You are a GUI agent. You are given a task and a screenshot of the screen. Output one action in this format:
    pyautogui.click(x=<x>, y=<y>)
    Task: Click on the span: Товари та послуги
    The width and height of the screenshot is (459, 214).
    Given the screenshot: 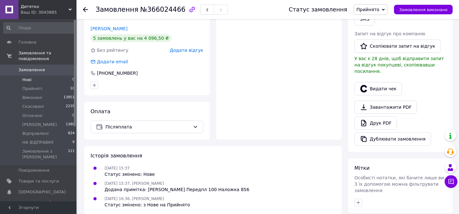 What is the action you would take?
    pyautogui.click(x=39, y=182)
    